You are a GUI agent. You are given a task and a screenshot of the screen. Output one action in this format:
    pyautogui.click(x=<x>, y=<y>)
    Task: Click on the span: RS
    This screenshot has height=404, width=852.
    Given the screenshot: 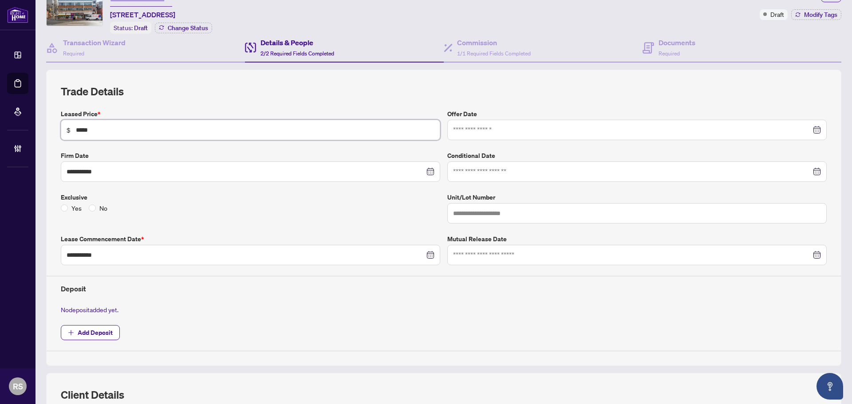 What is the action you would take?
    pyautogui.click(x=18, y=386)
    